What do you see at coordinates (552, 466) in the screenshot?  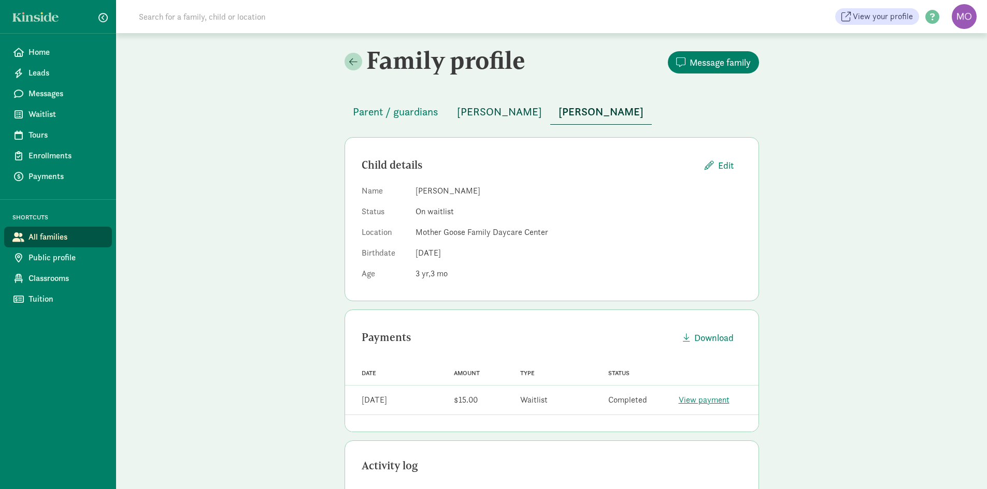 I see `div: Activity log` at bounding box center [552, 466].